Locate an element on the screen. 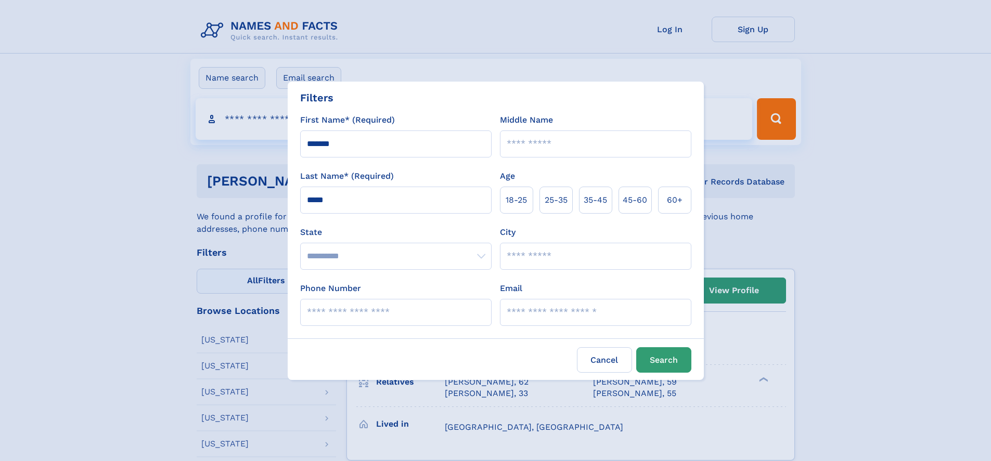 Image resolution: width=991 pixels, height=461 pixels. label: State is located at coordinates (396, 232).